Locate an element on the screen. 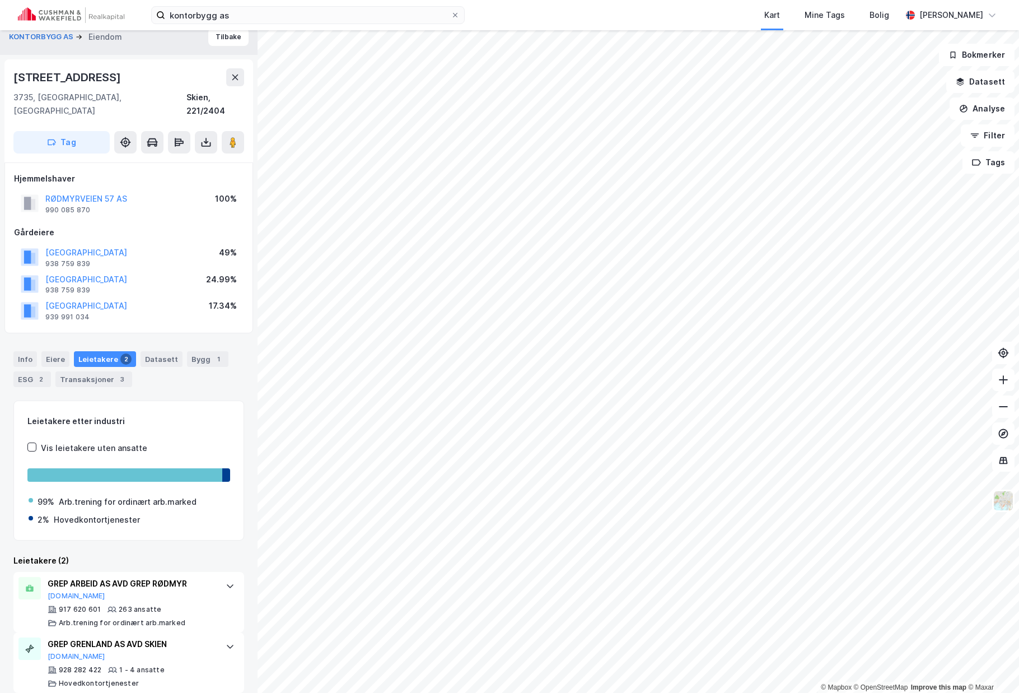 This screenshot has width=1019, height=693. div: Transaksjoner is located at coordinates (94, 379).